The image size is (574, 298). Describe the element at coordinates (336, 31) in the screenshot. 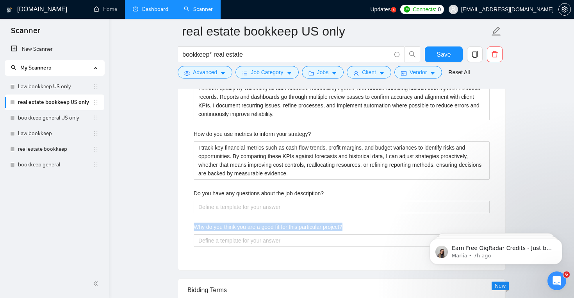

I see `input: Scanner name...` at that location.